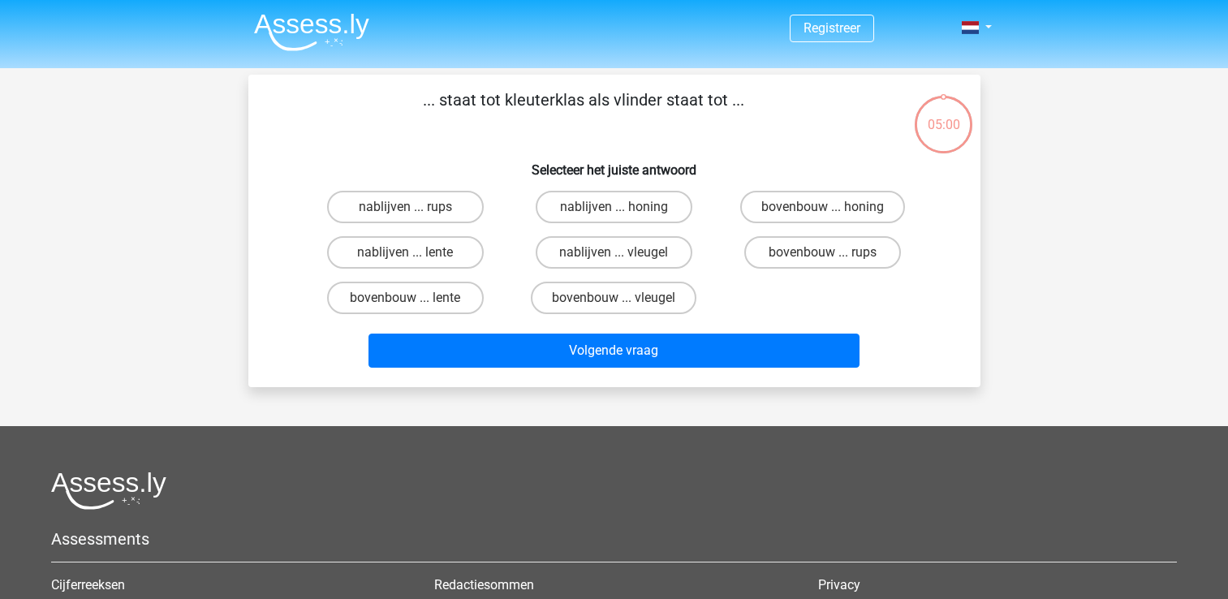  Describe the element at coordinates (88, 585) in the screenshot. I see `a: Cijferreeksen` at that location.